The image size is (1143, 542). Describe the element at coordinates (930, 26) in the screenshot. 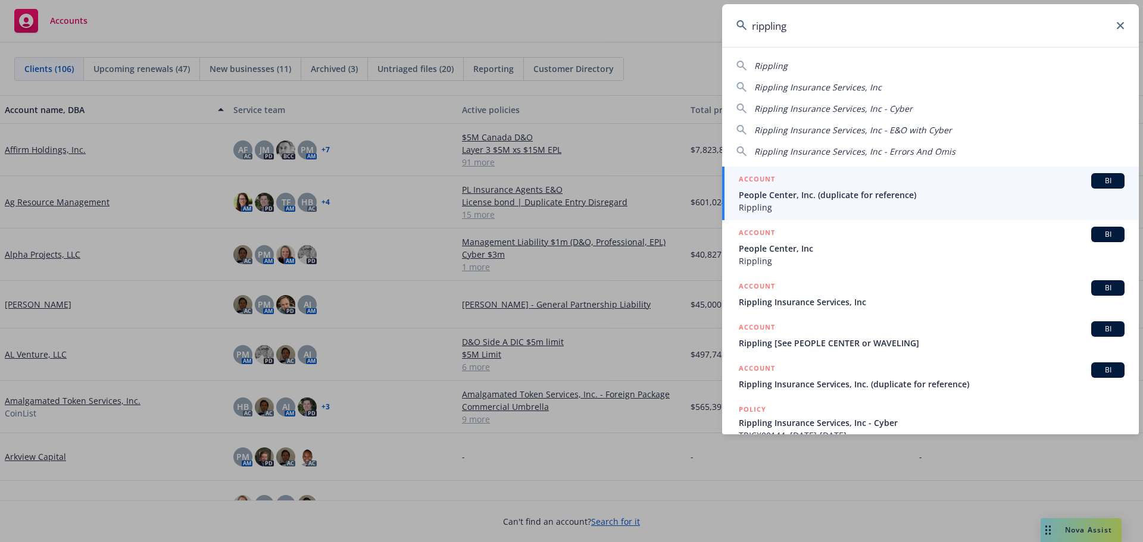

I see `input: Search...` at that location.